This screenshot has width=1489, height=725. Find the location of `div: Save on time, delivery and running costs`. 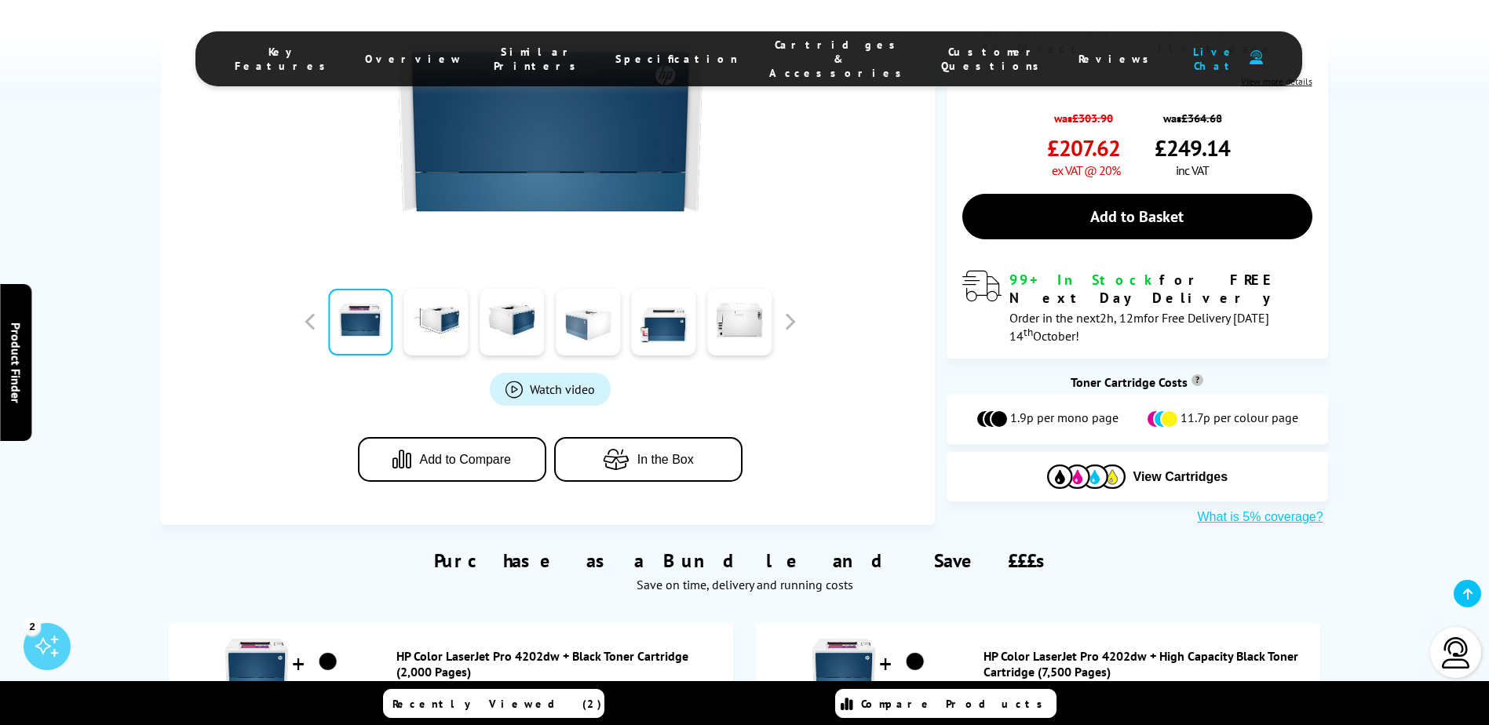

div: Save on time, delivery and running costs is located at coordinates (744, 585).